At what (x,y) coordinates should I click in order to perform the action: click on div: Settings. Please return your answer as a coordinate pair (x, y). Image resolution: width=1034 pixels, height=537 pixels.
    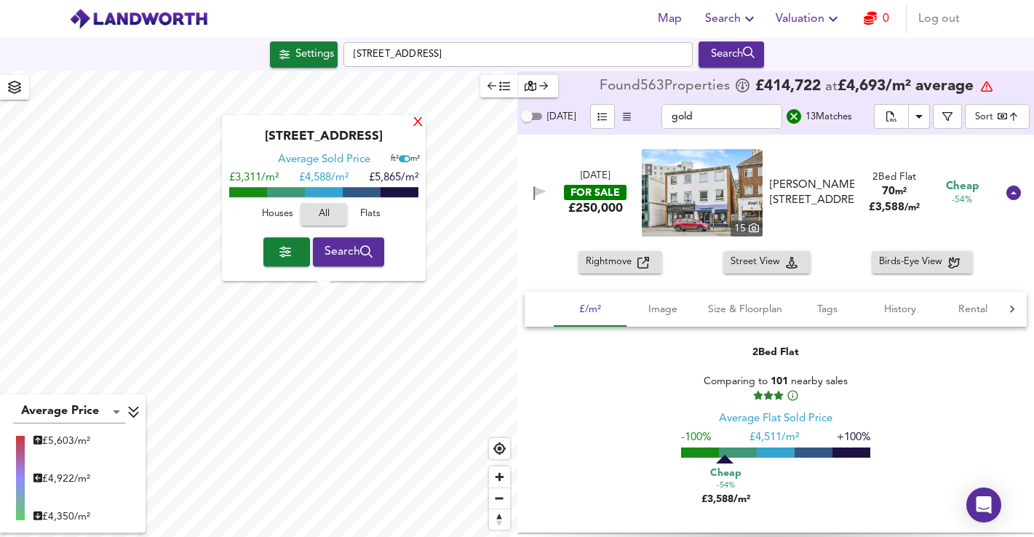
    Looking at the image, I should click on (314, 55).